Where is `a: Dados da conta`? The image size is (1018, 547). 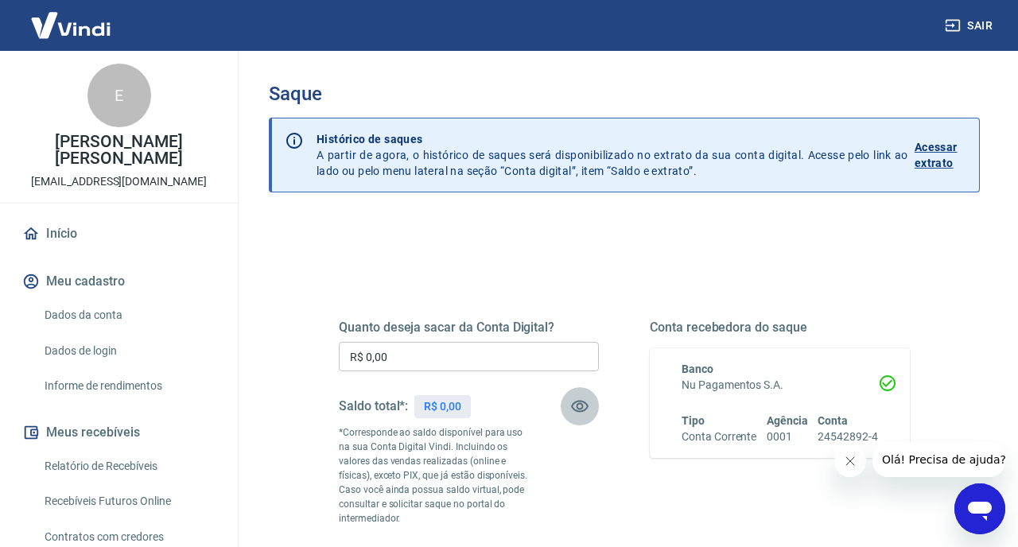 a: Dados da conta is located at coordinates (128, 315).